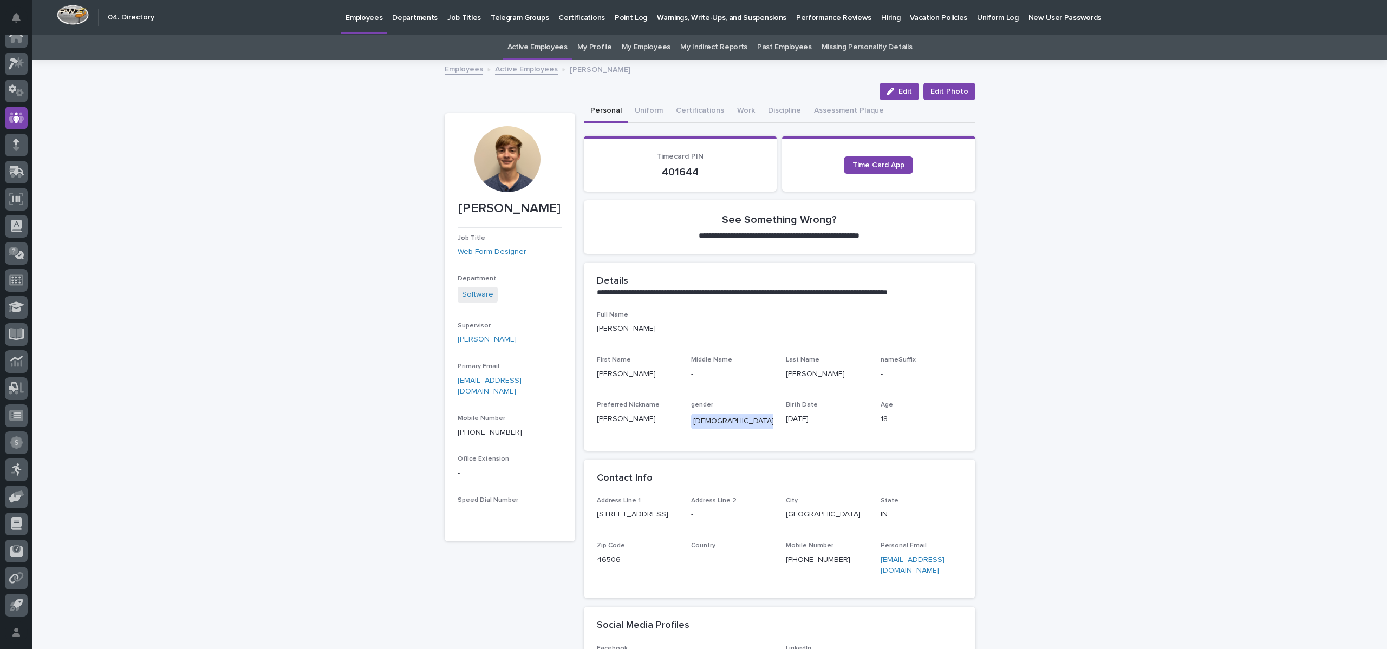 Image resolution: width=1387 pixels, height=649 pixels. Describe the element at coordinates (16, 18) in the screenshot. I see `button: Notifications` at that location.